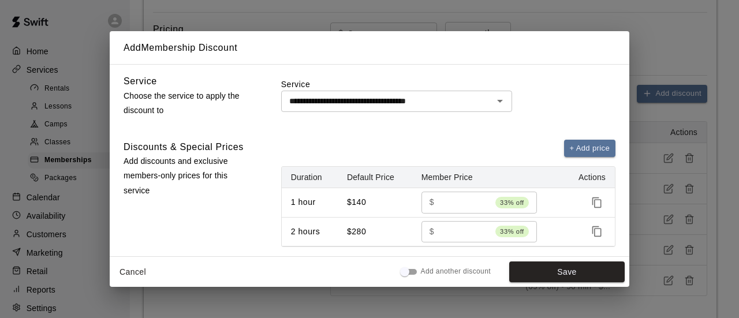  Describe the element at coordinates (488, 177) in the screenshot. I see `th: Member Price` at that location.